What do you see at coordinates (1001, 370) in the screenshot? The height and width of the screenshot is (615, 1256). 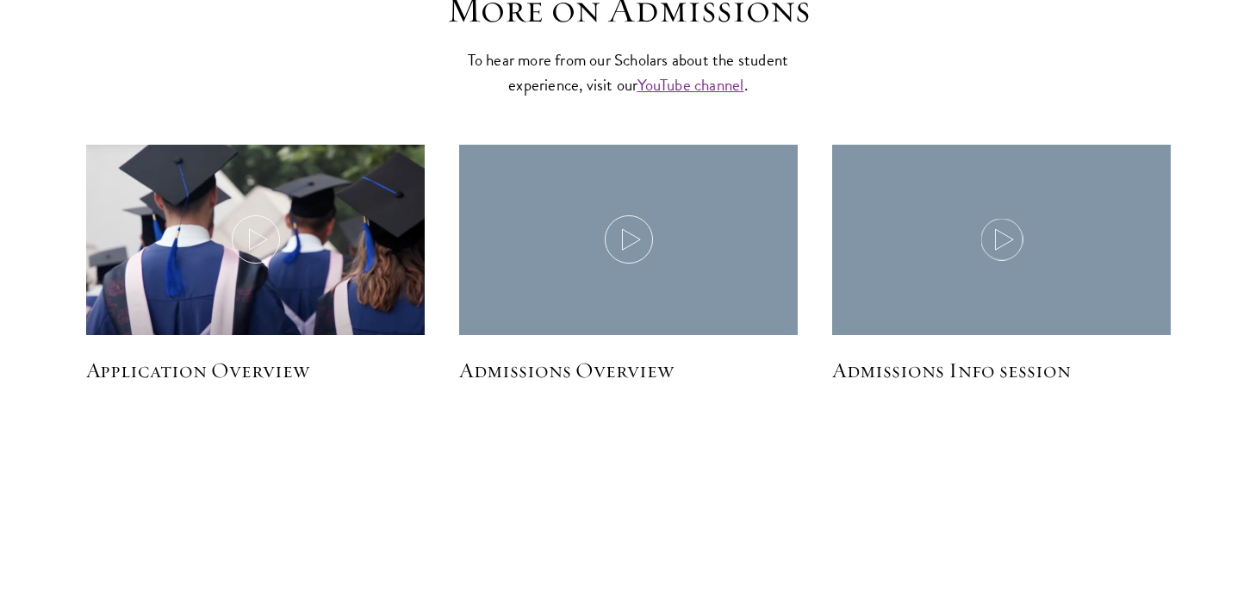 I see `h5: Admissions Info session` at bounding box center [1001, 370].